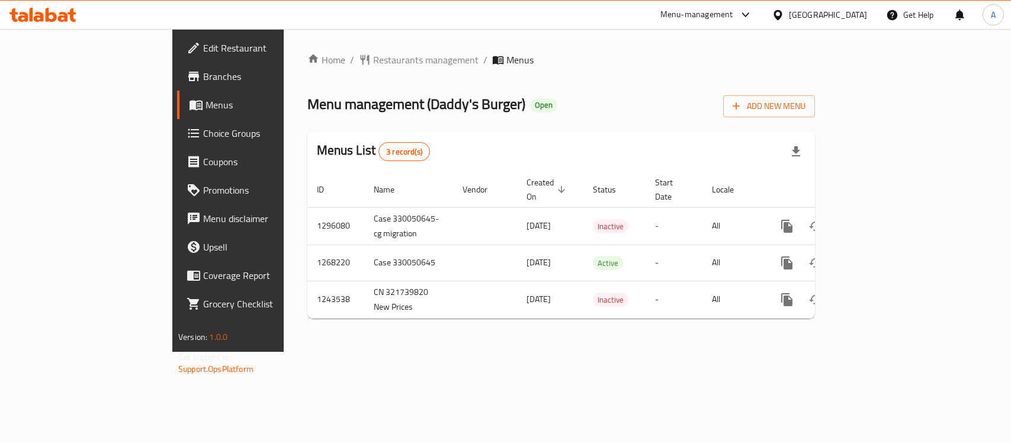 The width and height of the screenshot is (1011, 443). I want to click on span: Created On, so click(548, 189).